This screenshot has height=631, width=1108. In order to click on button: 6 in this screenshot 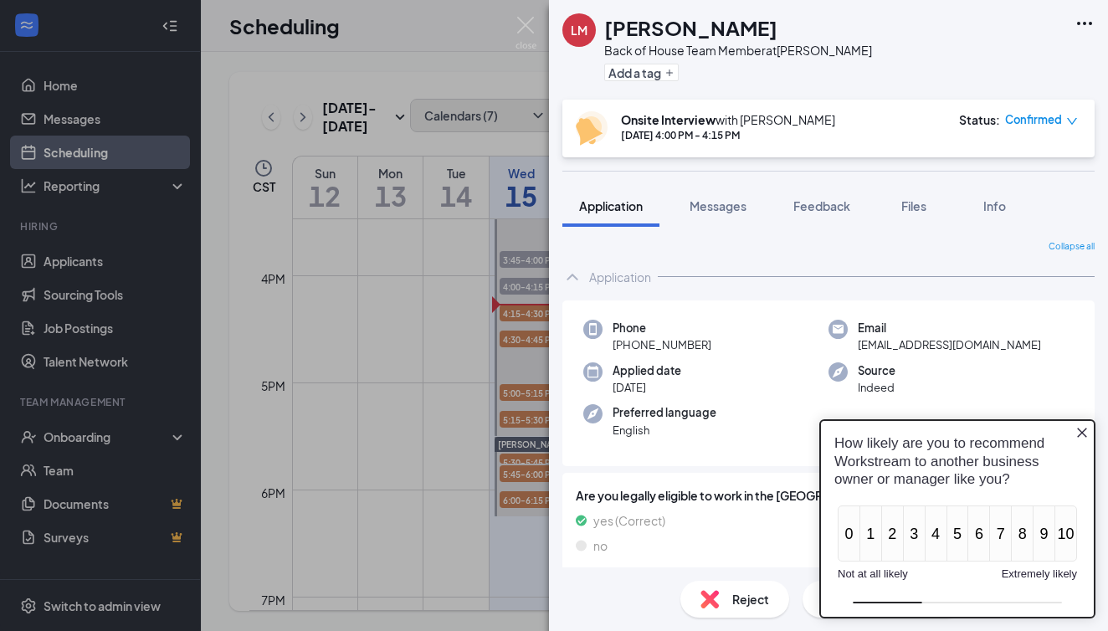, I will do `click(171, 127)`.